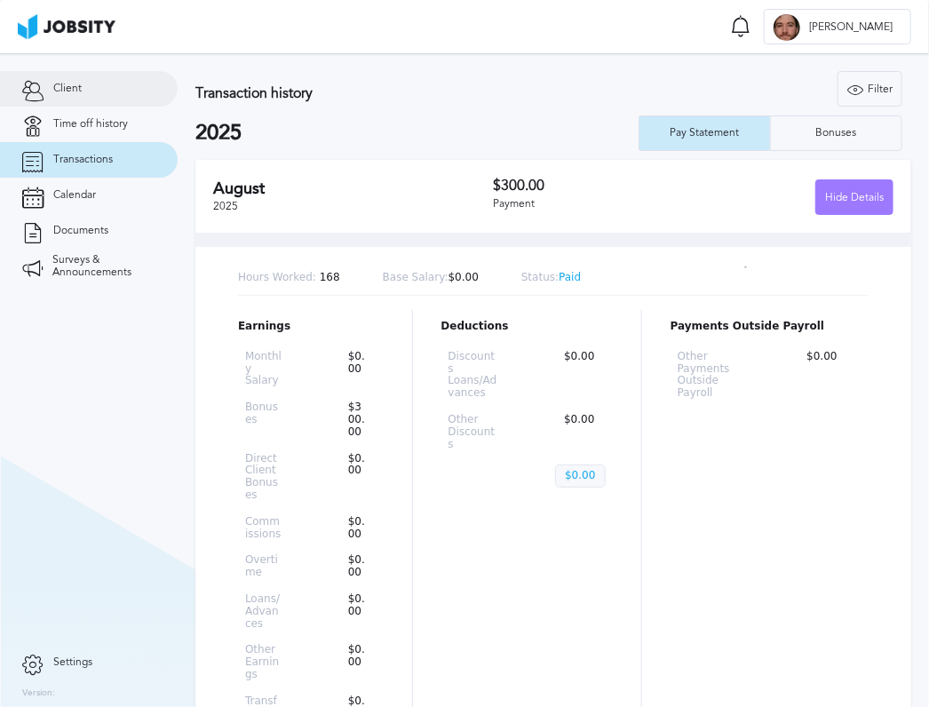 This screenshot has height=707, width=929. Describe the element at coordinates (416, 277) in the screenshot. I see `span: Base Salary:` at that location.